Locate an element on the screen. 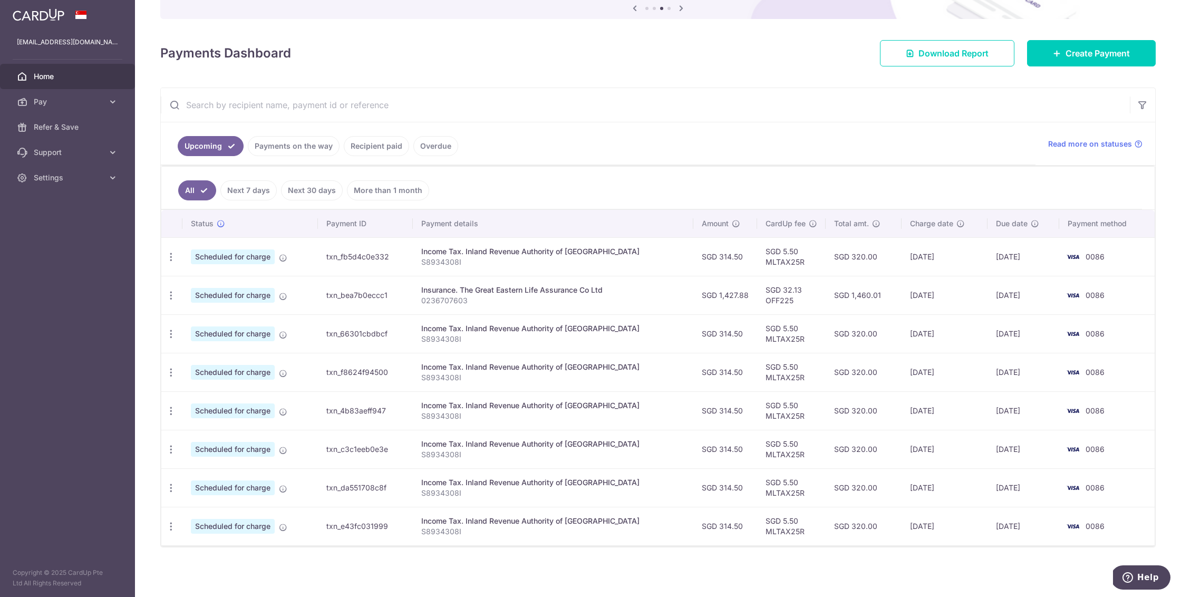 The height and width of the screenshot is (597, 1181). a: Payments on the way is located at coordinates (294, 146).